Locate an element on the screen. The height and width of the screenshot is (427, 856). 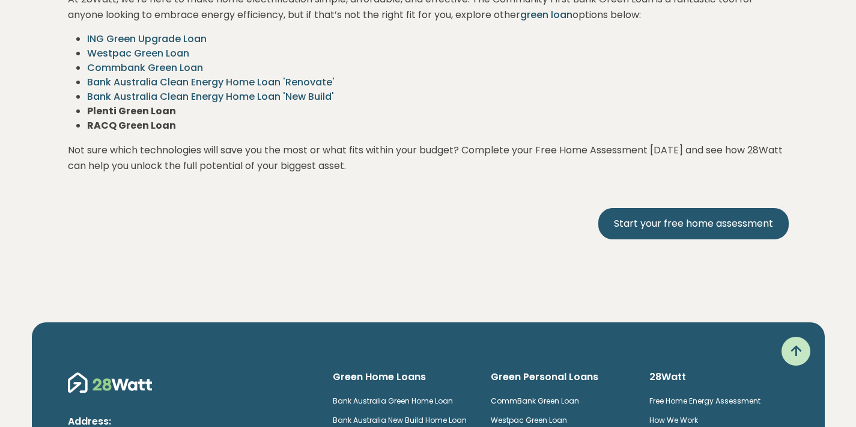
a: ING Green Upgrade Loan is located at coordinates (147, 38).